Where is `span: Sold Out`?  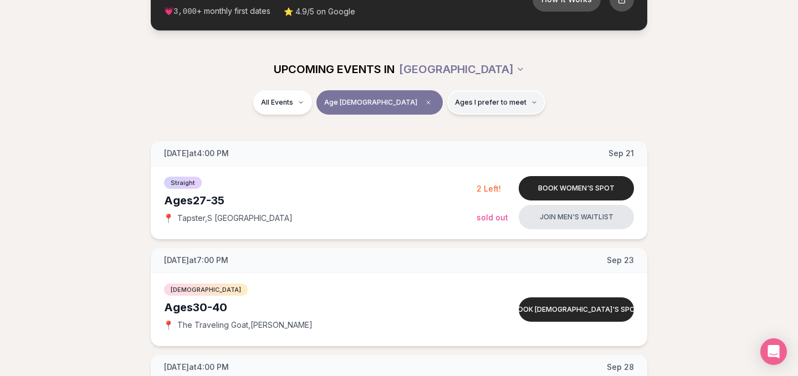
span: Sold Out is located at coordinates (492, 217).